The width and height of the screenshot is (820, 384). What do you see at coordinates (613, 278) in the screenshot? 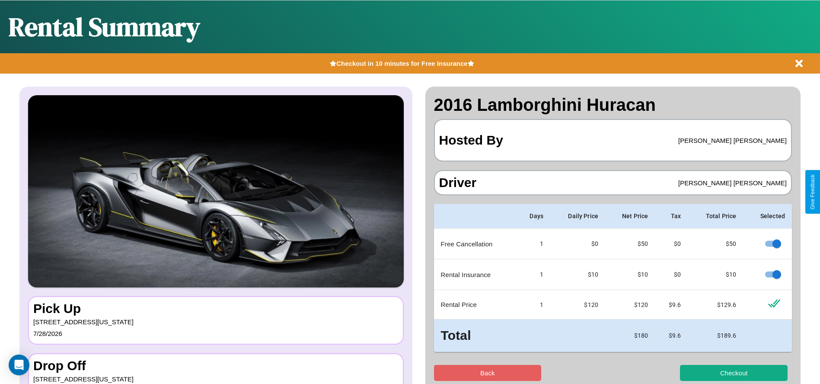
I see `table: simple table` at bounding box center [613, 278].